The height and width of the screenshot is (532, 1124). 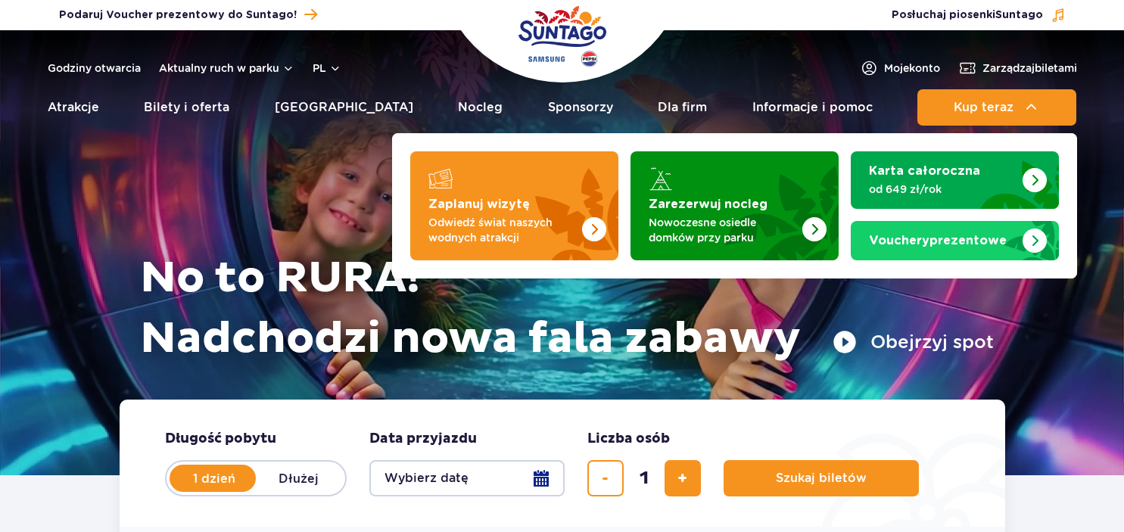 What do you see at coordinates (912, 68) in the screenshot?
I see `span: Moje konto` at bounding box center [912, 68].